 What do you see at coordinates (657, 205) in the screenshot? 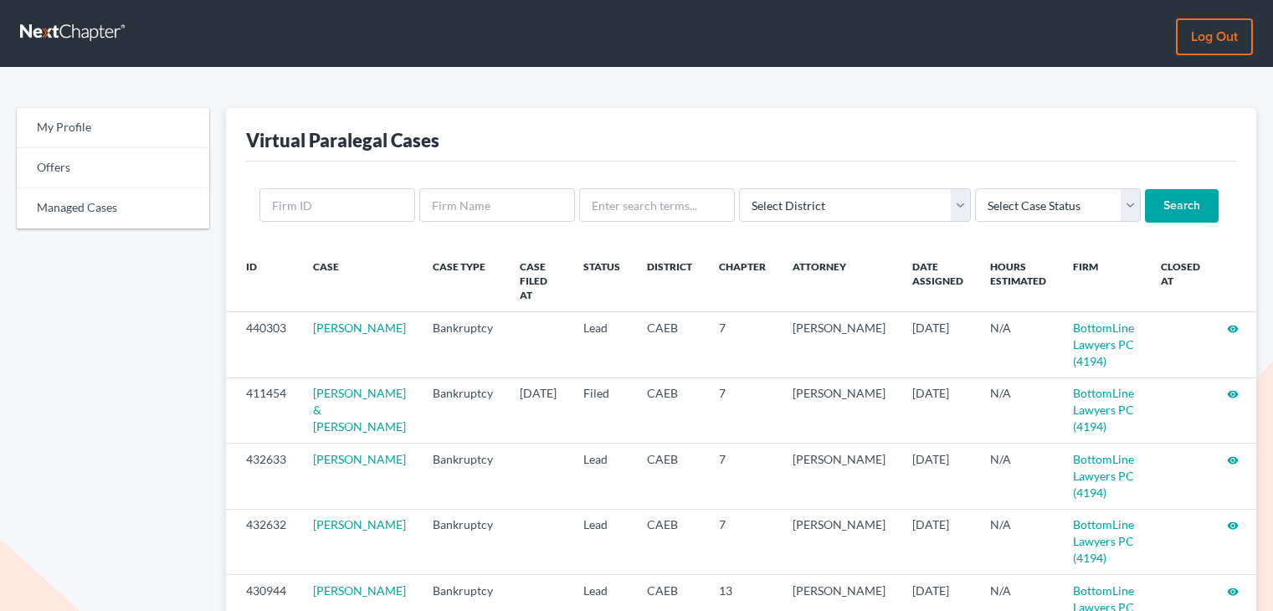
I see `input: Enter search terms...` at bounding box center [657, 205].